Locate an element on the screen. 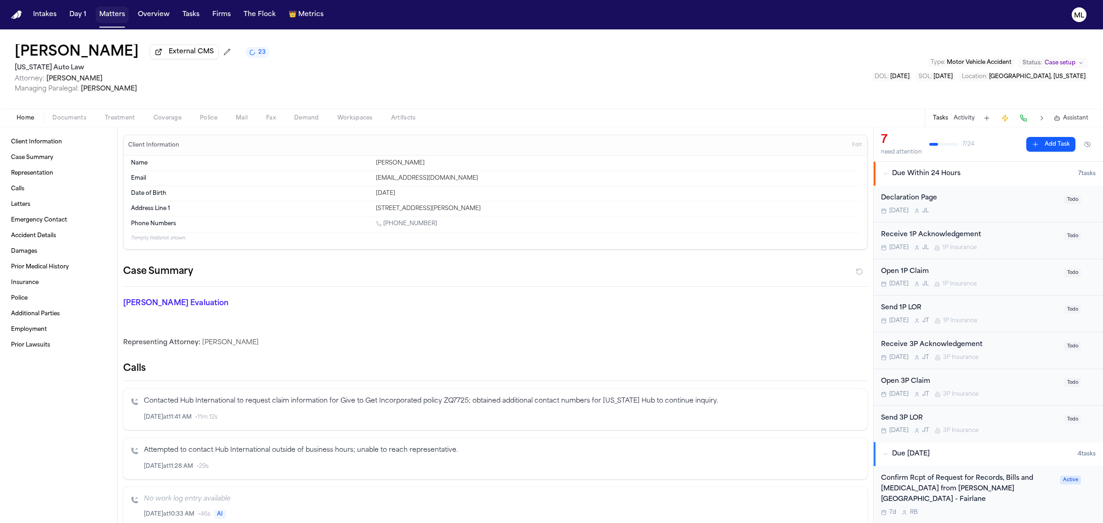 Image resolution: width=1103 pixels, height=523 pixels. button: Activity is located at coordinates (964, 118).